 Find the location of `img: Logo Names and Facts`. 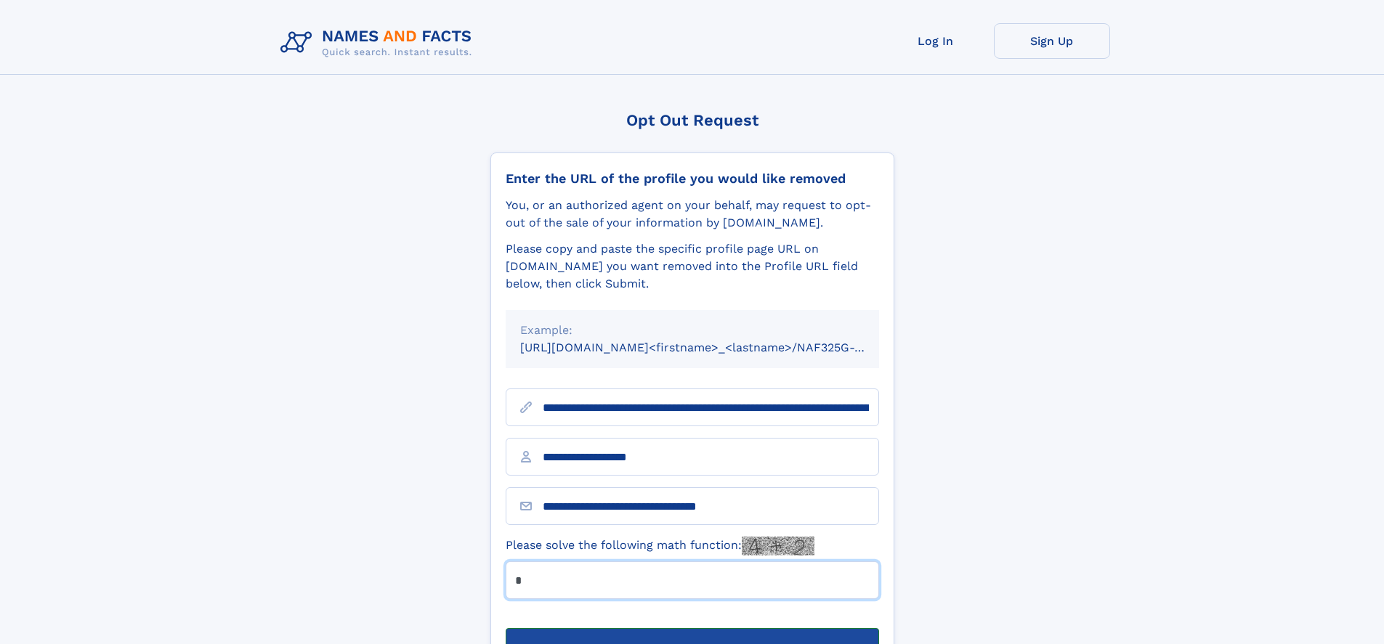

img: Logo Names and Facts is located at coordinates (379, 43).